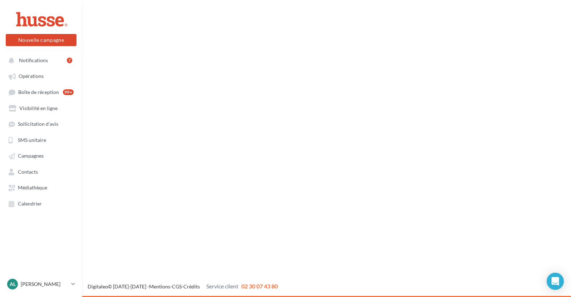  Describe the element at coordinates (41, 203) in the screenshot. I see `a: Calendrier` at that location.